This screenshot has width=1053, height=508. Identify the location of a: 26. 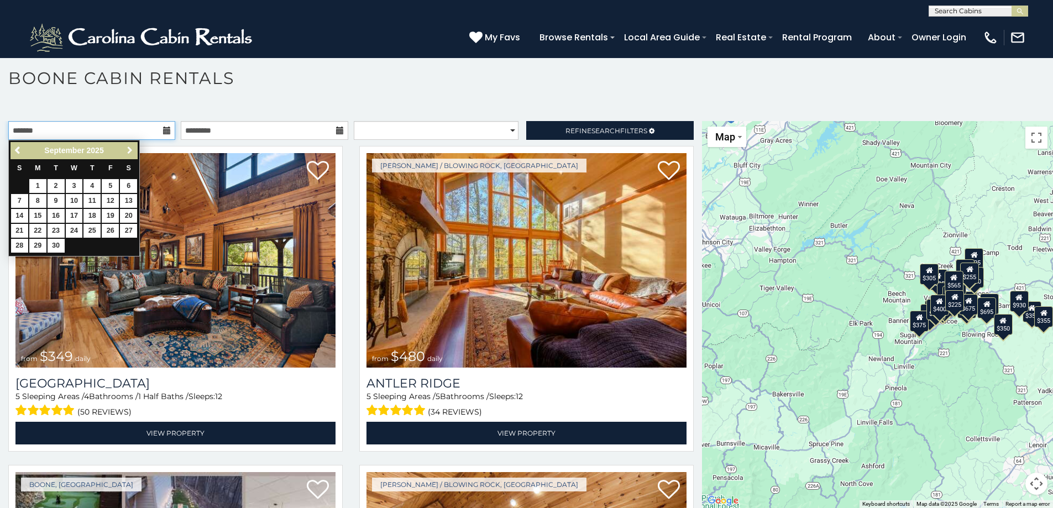
(110, 231).